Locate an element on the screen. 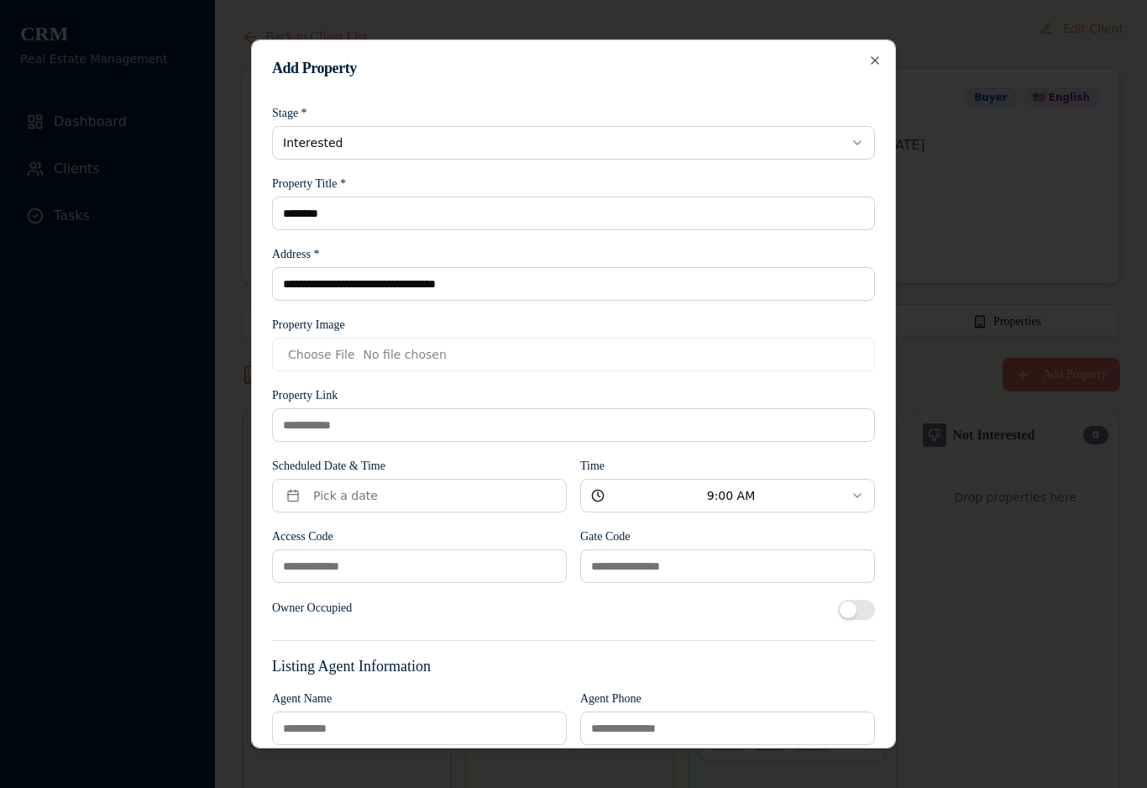  label: Agent Phone is located at coordinates (611, 698).